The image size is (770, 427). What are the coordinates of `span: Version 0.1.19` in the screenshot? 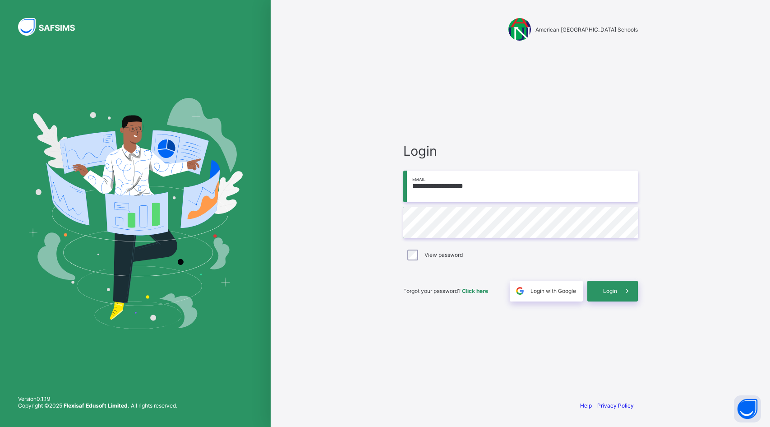 It's located at (97, 398).